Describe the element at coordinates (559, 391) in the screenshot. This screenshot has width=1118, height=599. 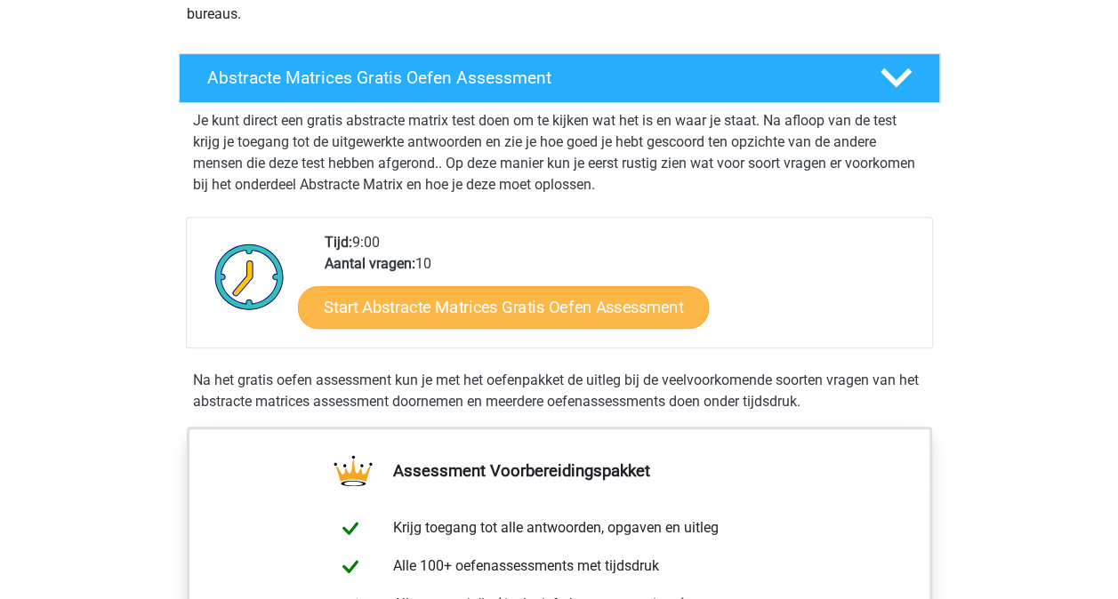
I see `div: Na het gratis oefen assessment kun je met het oefenpakket de uitleg bij de veelvoorkomende soorte...` at that location.